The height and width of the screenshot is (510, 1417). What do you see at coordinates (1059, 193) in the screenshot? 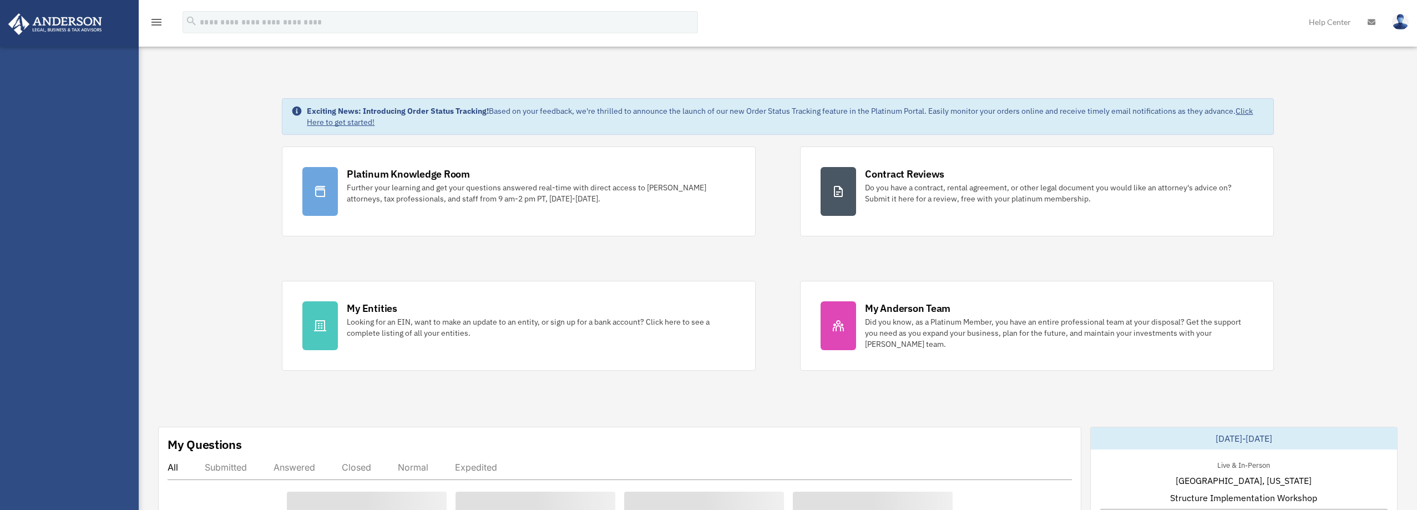
I see `div: Do you have a contract, rental agreement, or other legal document you would like an attorney's ad...` at bounding box center [1059, 193].